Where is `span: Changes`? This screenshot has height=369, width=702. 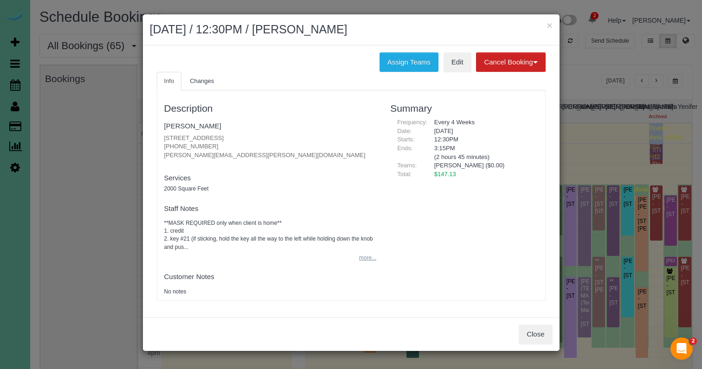
span: Changes is located at coordinates (202, 81).